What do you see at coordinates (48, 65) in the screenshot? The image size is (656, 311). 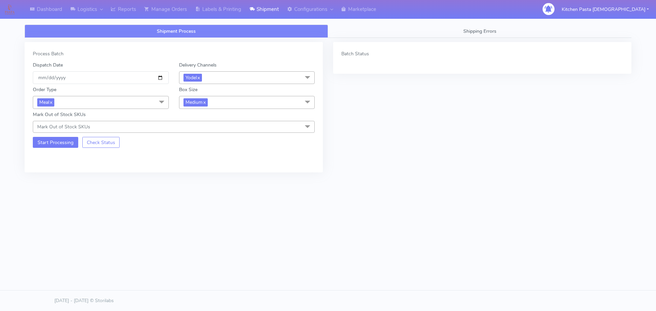 I see `label: Dispatch Date` at bounding box center [48, 65].